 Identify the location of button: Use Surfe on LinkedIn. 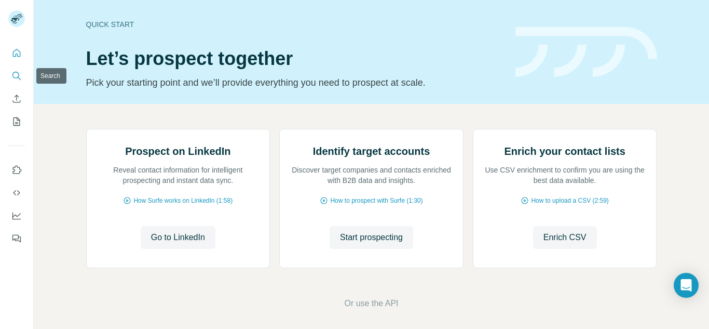
(17, 170).